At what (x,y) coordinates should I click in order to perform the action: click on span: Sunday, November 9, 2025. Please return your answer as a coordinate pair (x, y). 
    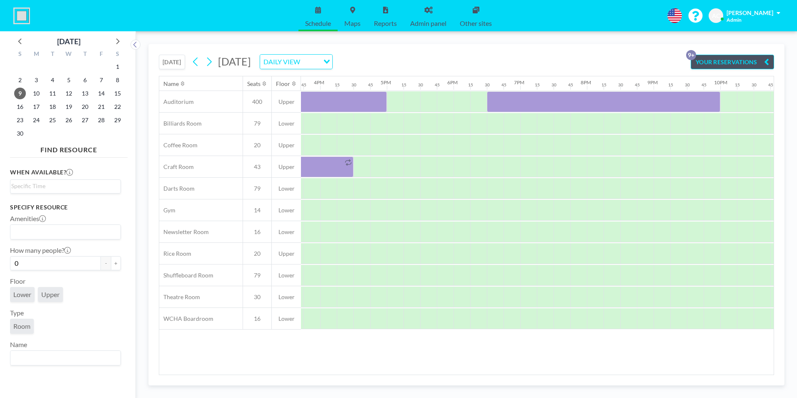
    Looking at the image, I should click on (20, 93).